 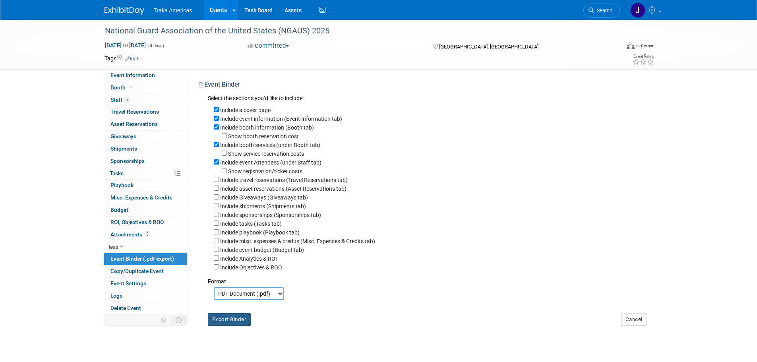 What do you see at coordinates (283, 189) in the screenshot?
I see `label: Include asset reservations (Asset Reservations tab)` at bounding box center [283, 189].